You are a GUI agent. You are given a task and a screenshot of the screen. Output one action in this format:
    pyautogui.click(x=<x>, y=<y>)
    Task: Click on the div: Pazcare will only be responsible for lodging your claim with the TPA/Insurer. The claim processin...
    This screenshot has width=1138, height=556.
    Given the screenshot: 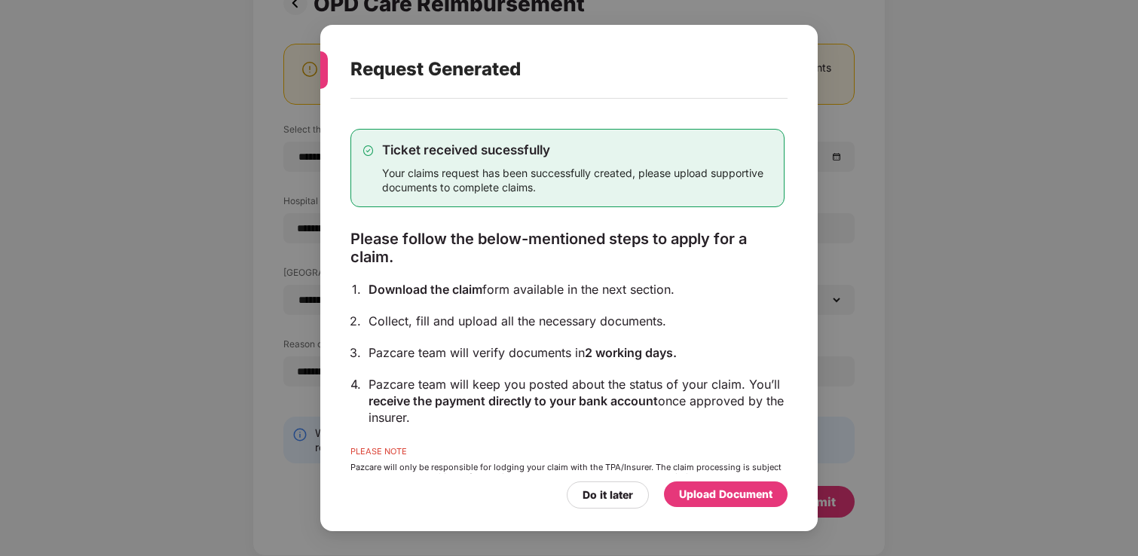 What is the action you would take?
    pyautogui.click(x=567, y=482)
    